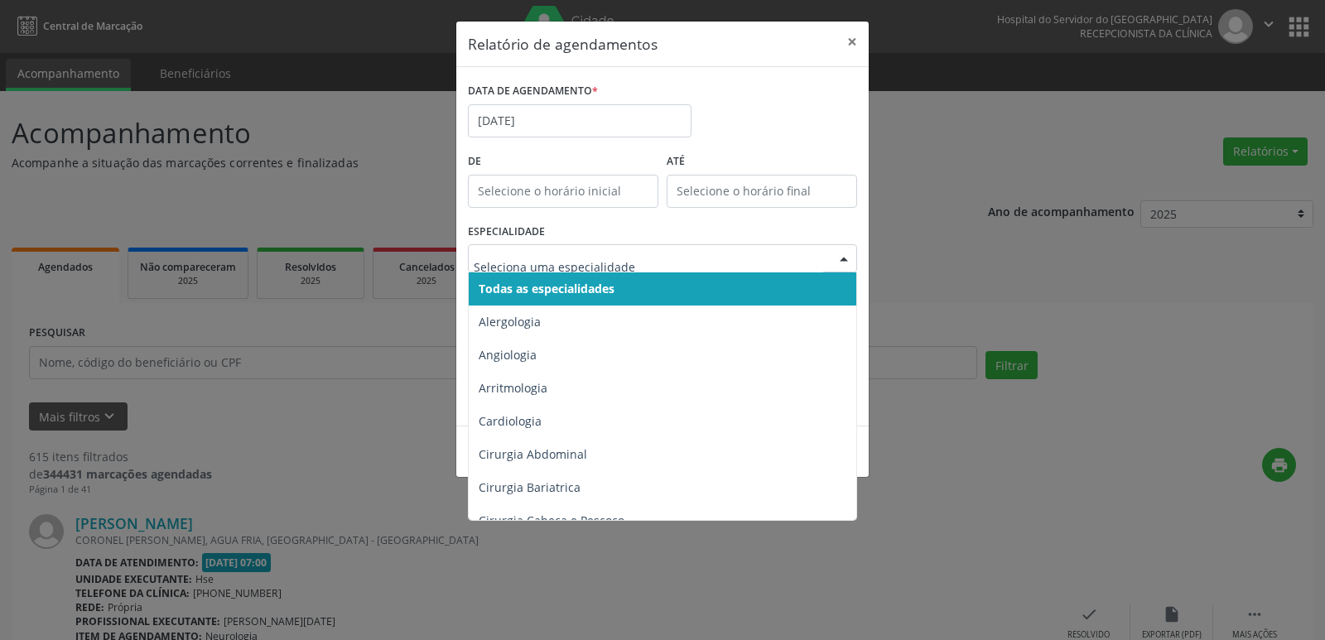 The image size is (1325, 640). What do you see at coordinates (562, 44) in the screenshot?
I see `h5: Relatório de agendamentos` at bounding box center [562, 44].